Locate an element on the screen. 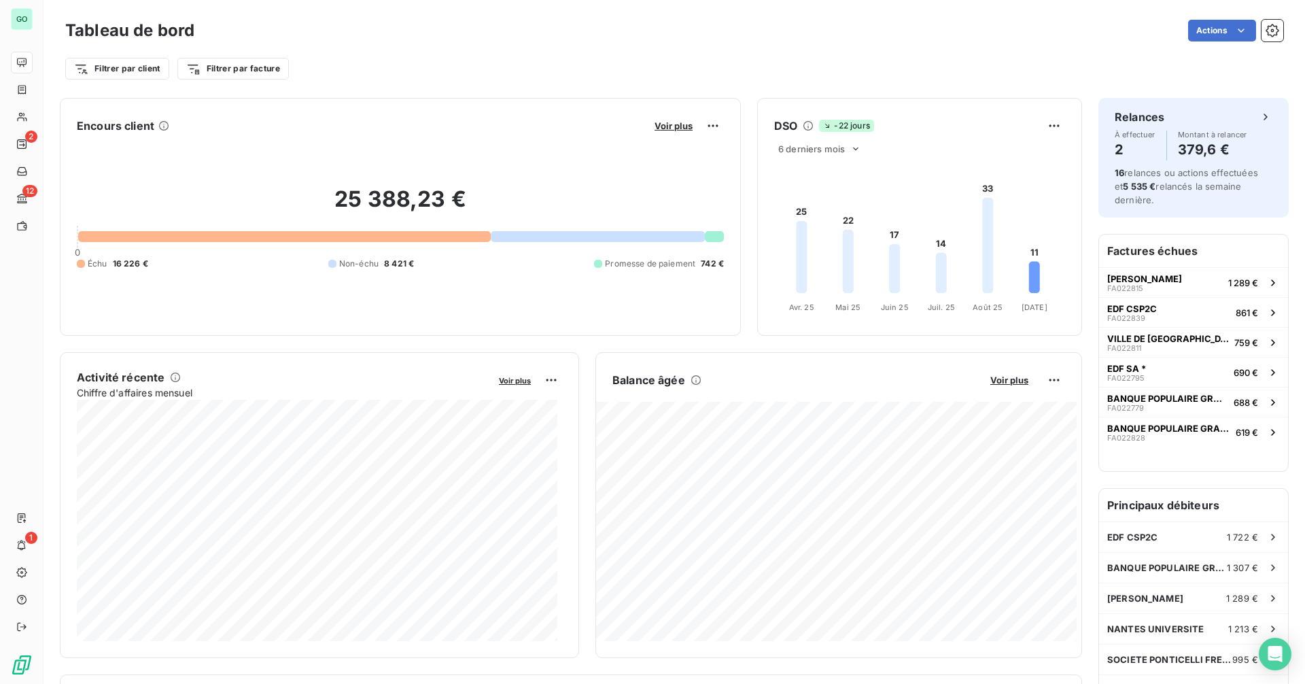 This screenshot has width=1305, height=684. span: 690 € is located at coordinates (1246, 372).